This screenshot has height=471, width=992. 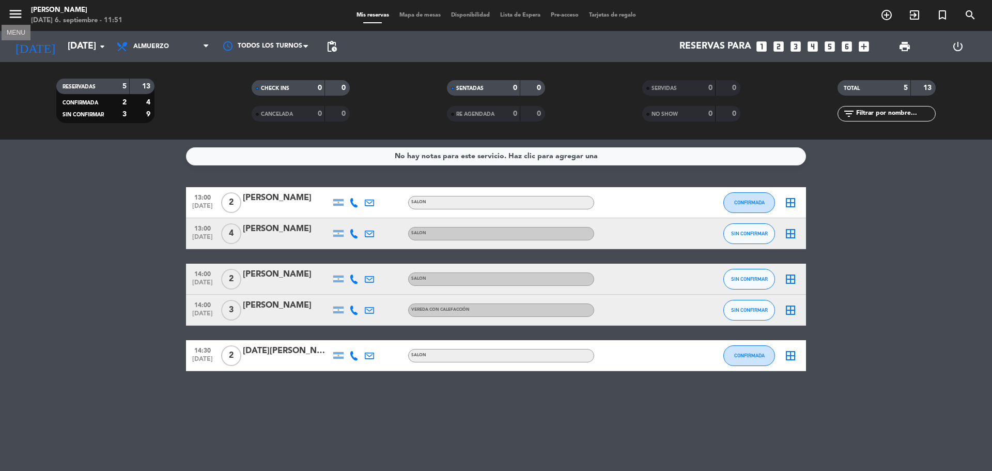 What do you see at coordinates (275, 88) in the screenshot?
I see `span: CHECK INS` at bounding box center [275, 88].